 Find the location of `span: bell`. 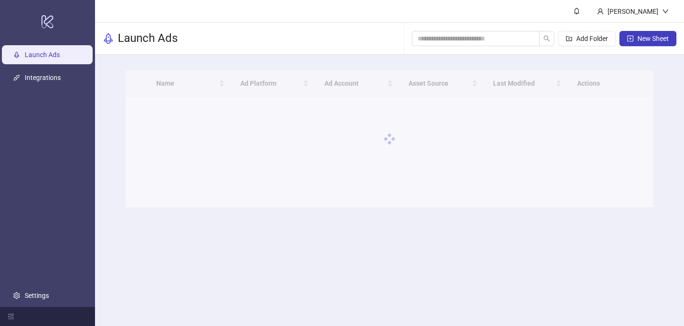

span: bell is located at coordinates (577, 11).